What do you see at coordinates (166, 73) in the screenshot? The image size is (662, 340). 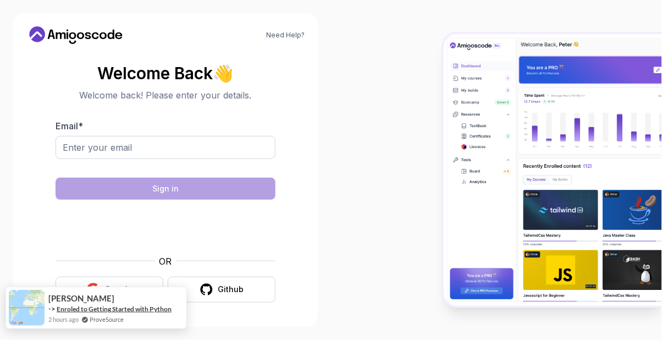 I see `h2: Welcome Back` at bounding box center [166, 73].